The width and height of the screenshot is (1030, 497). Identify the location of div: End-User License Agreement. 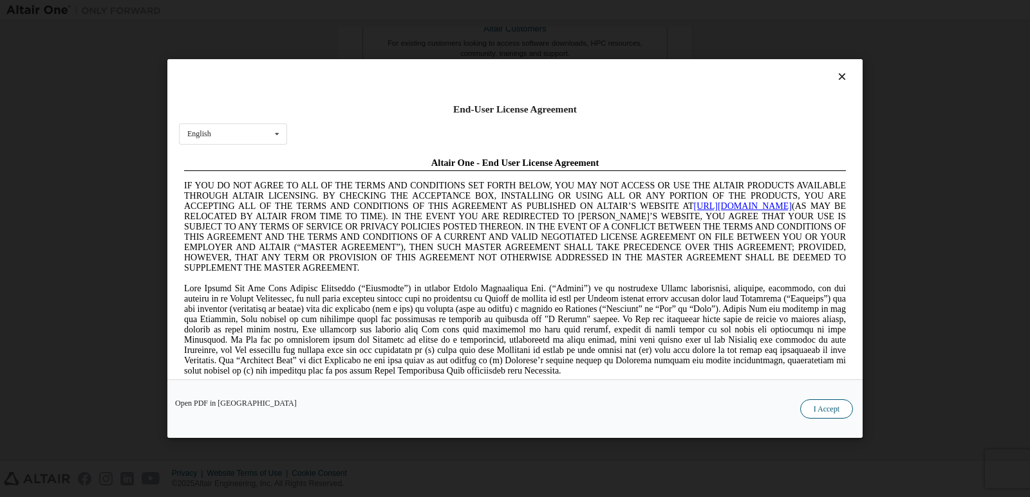
(515, 109).